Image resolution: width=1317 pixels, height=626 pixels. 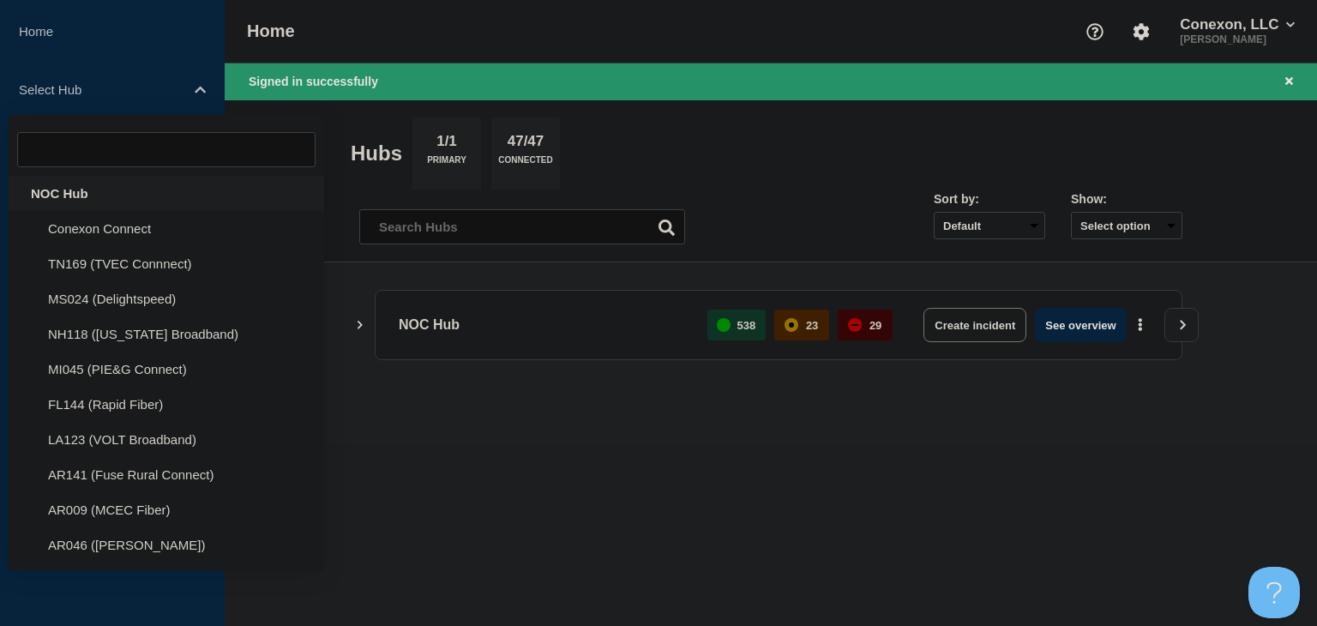 I want to click on div: down, so click(x=855, y=325).